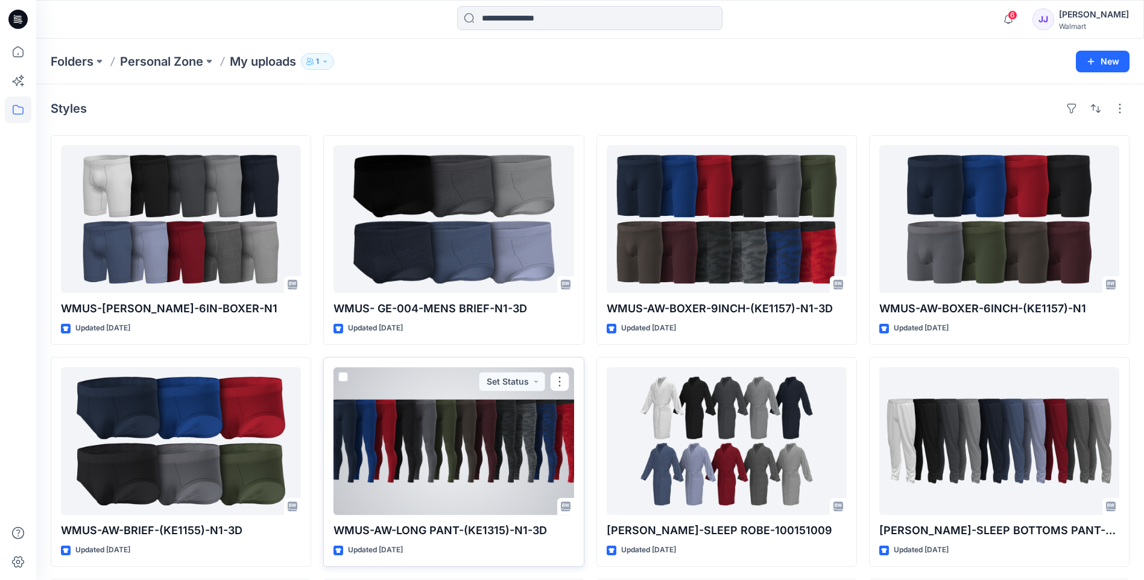 This screenshot has width=1144, height=580. Describe the element at coordinates (317, 62) in the screenshot. I see `p: 1` at that location.